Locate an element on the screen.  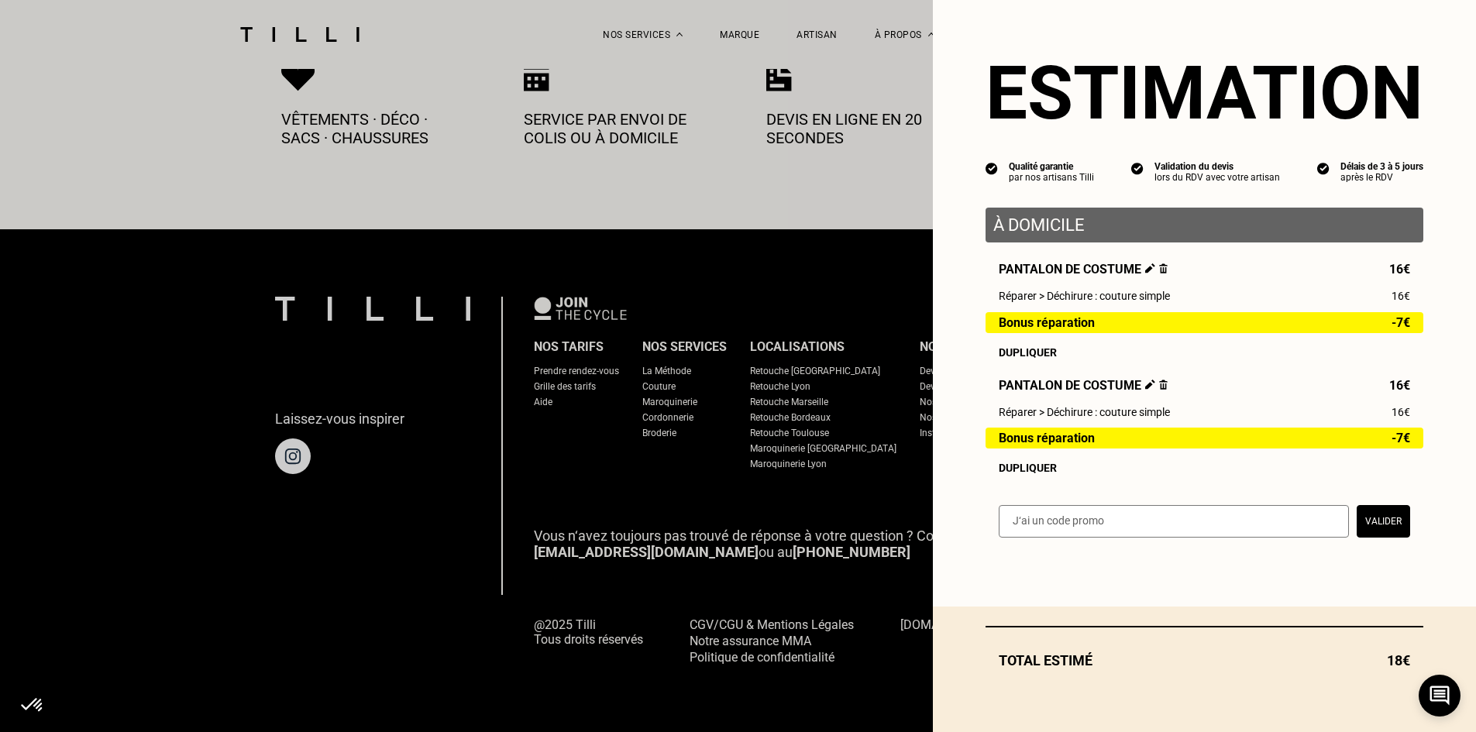
input: J‘ai un code promo is located at coordinates (1174, 522).